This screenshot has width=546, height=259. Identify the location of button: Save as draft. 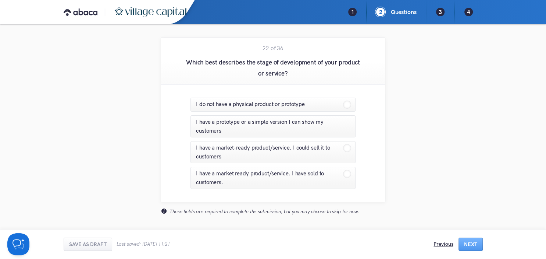
(88, 244).